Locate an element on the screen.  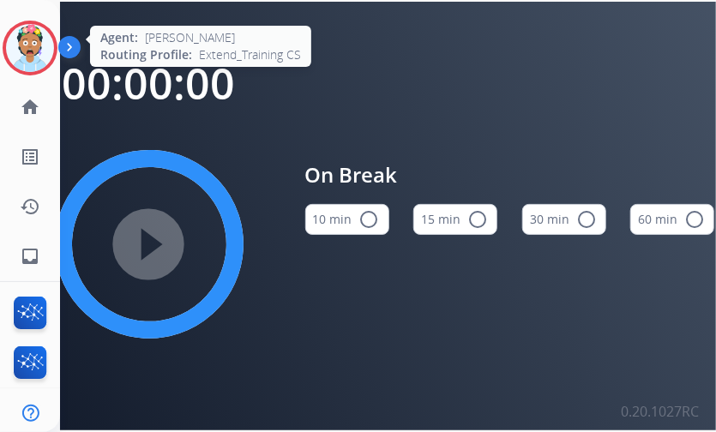
span: 00:00:00 is located at coordinates (149, 83).